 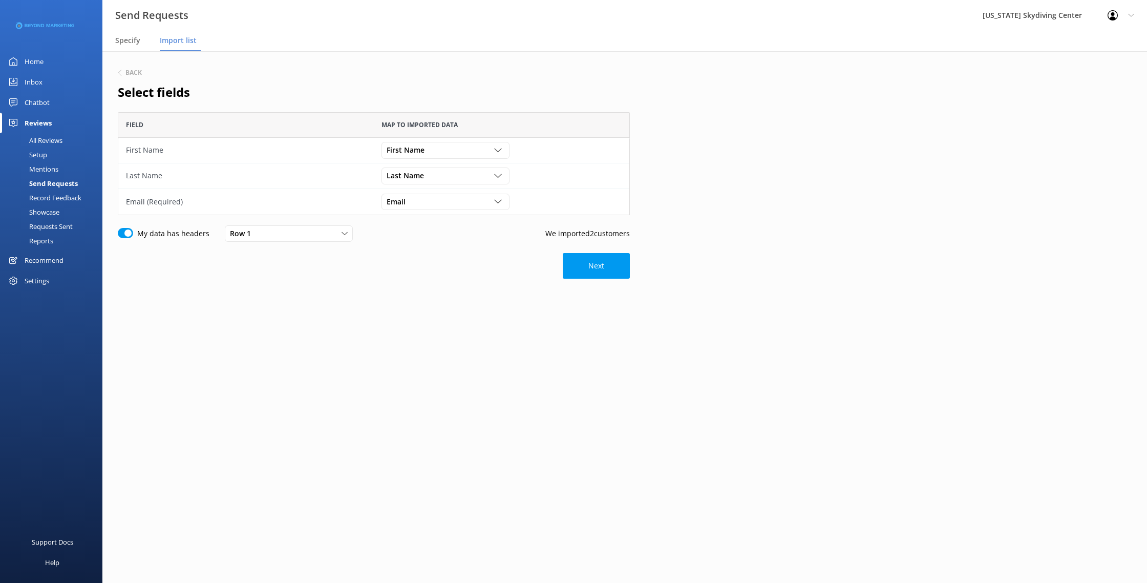 I want to click on div: Showcase, so click(x=33, y=212).